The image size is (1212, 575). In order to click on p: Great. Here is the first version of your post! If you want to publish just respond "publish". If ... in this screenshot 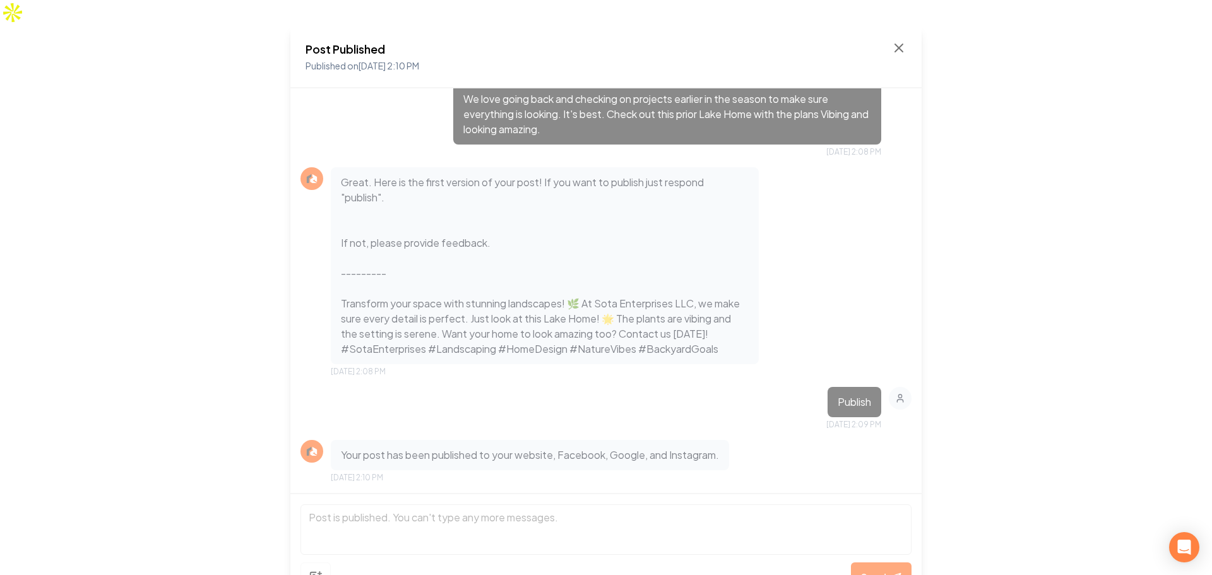, I will do `click(545, 266)`.